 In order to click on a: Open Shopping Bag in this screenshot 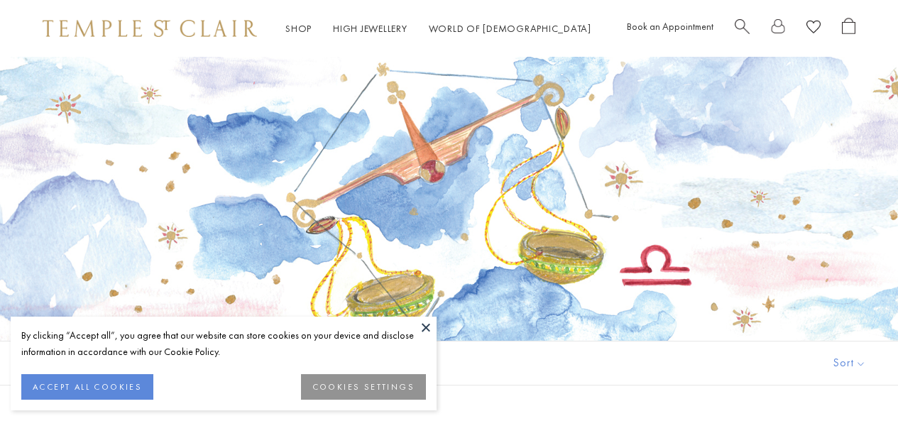, I will do `click(849, 28)`.